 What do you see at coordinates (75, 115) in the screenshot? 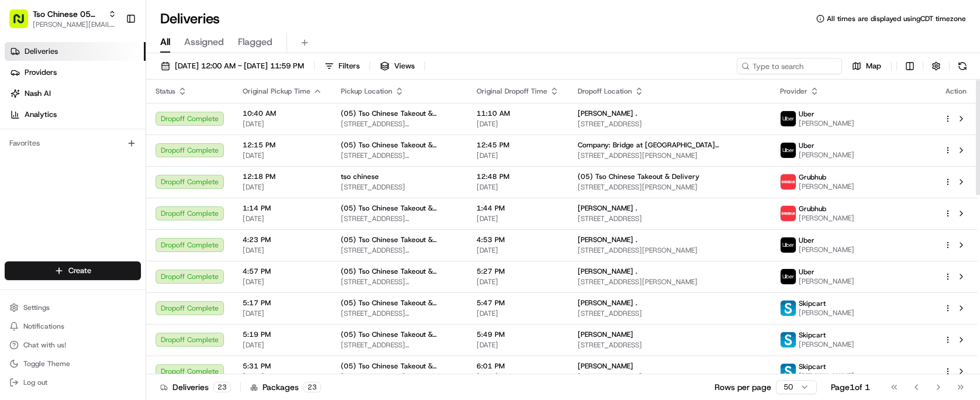
I see `a: Analytics` at bounding box center [75, 115].